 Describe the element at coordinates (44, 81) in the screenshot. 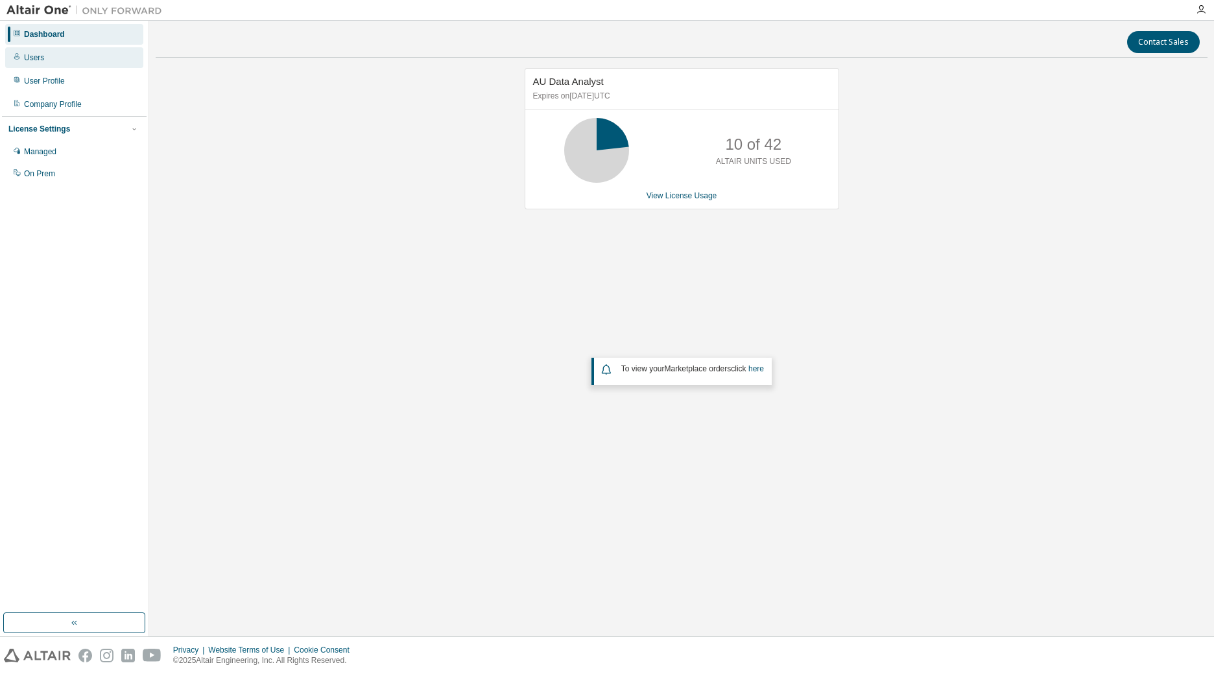

I see `div: User Profile` at that location.